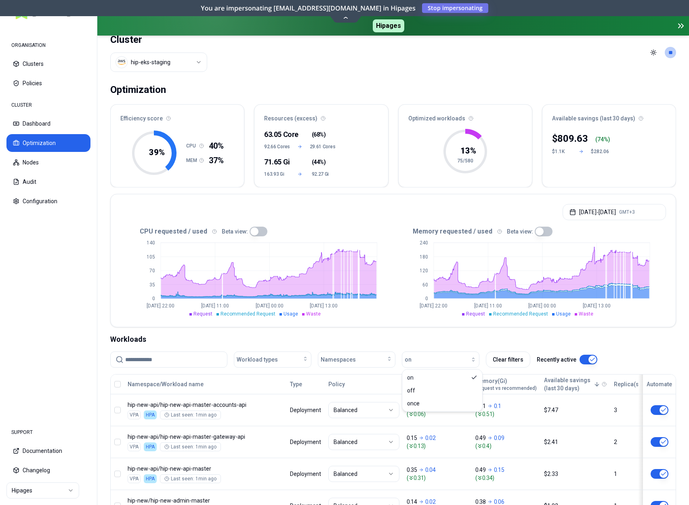 This screenshot has height=505, width=689. Describe the element at coordinates (48, 162) in the screenshot. I see `button: Nodes` at that location.